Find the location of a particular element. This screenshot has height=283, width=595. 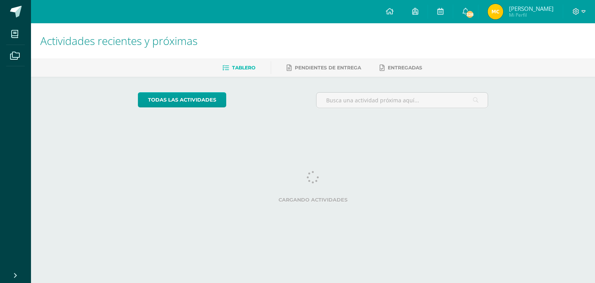

a: todas las Actividades is located at coordinates (182, 100).